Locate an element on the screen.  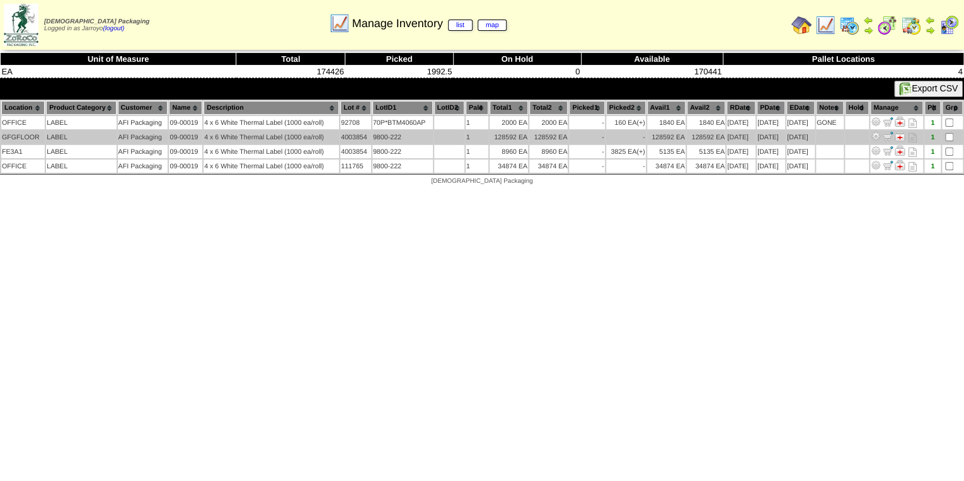
td: 170441 is located at coordinates (652, 72).